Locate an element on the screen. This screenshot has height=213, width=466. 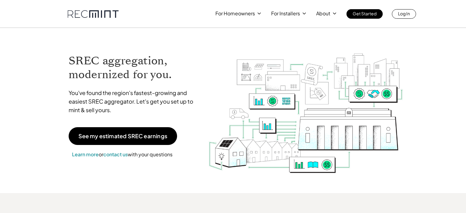
p: For Installers is located at coordinates (286, 13).